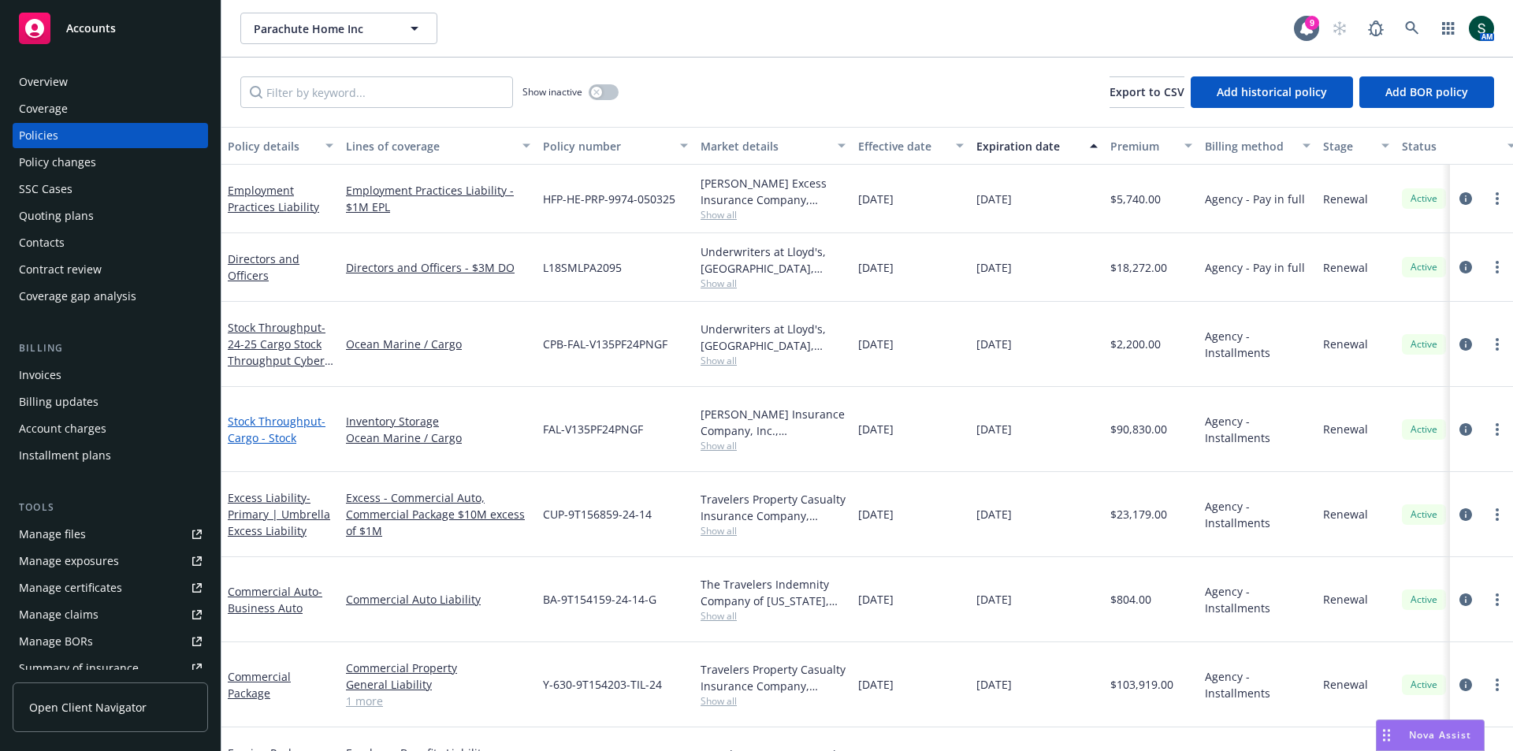 The height and width of the screenshot is (751, 1513). I want to click on a: Report a Bug, so click(1376, 28).